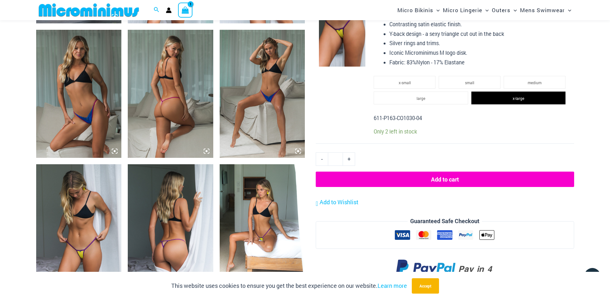  What do you see at coordinates (185, 10) in the screenshot?
I see `a: View Shopping Cart, 1 items` at bounding box center [185, 10].